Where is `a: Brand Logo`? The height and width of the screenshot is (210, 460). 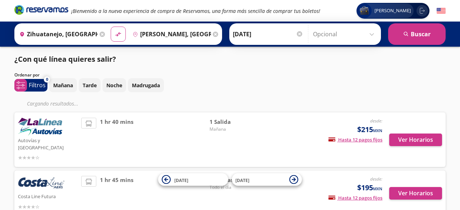 a: Brand Logo is located at coordinates (41, 11).